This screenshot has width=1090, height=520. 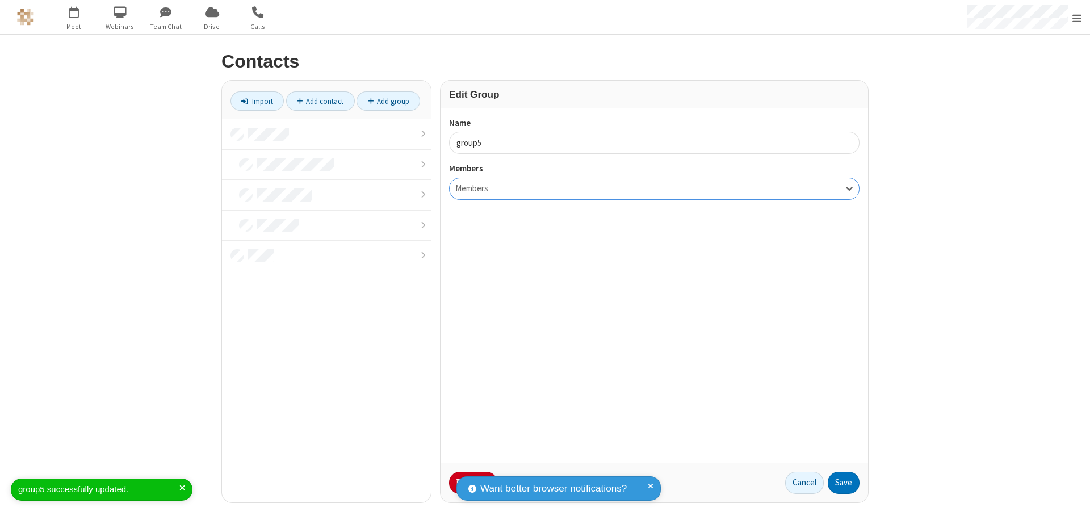 I want to click on a: Add group, so click(x=388, y=101).